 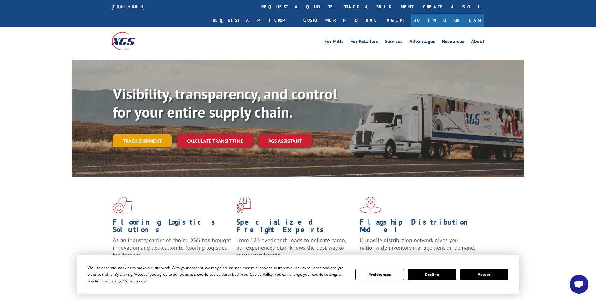 What do you see at coordinates (142, 141) in the screenshot?
I see `a: Track shipment` at bounding box center [142, 141].